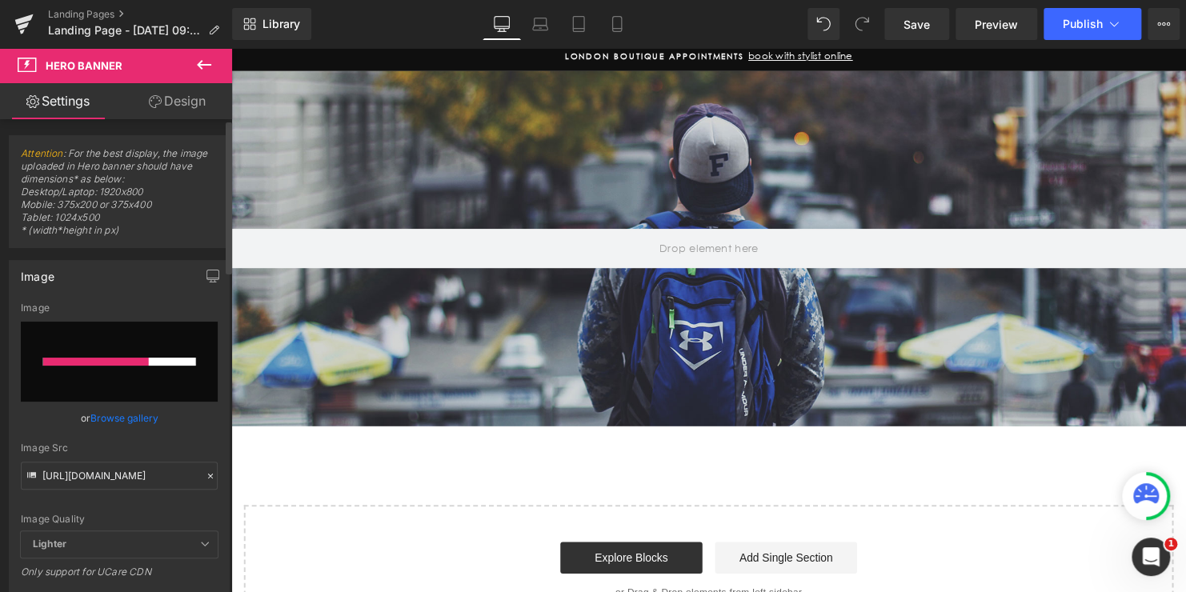 The image size is (1186, 592). What do you see at coordinates (406, 517) in the screenshot?
I see `a: Explore Blocks` at bounding box center [406, 517].